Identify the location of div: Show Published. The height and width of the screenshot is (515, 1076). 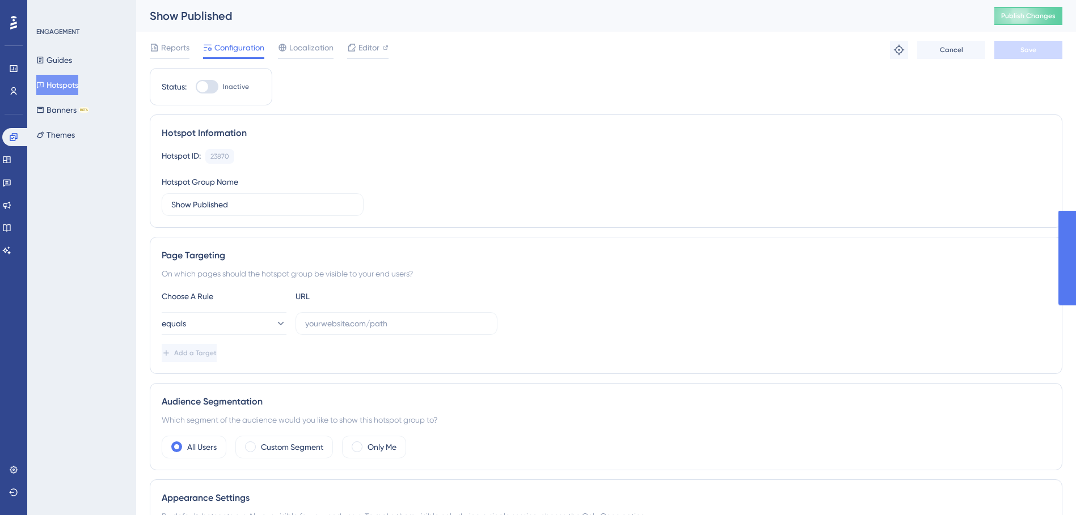
(557, 16).